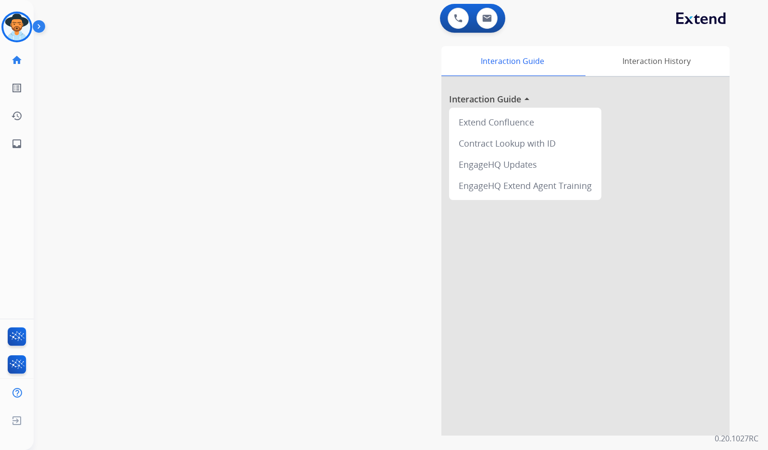  What do you see at coordinates (17, 60) in the screenshot?
I see `mat-icon: home` at bounding box center [17, 60].